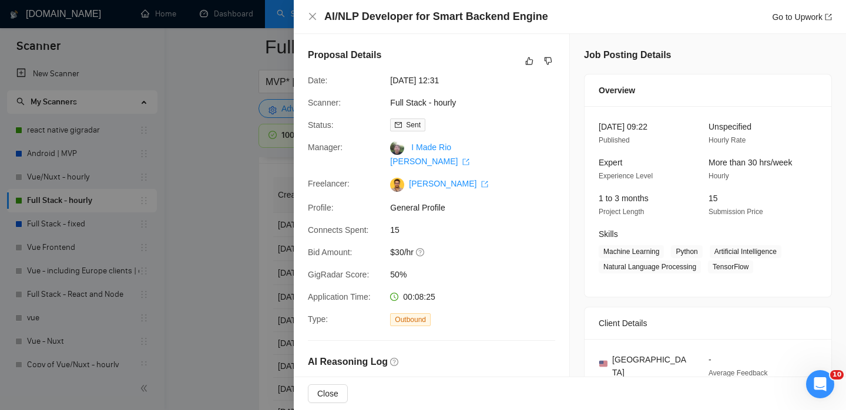 This screenshot has height=410, width=846. Describe the element at coordinates (745, 252) in the screenshot. I see `span: Artificial Intelligence` at that location.